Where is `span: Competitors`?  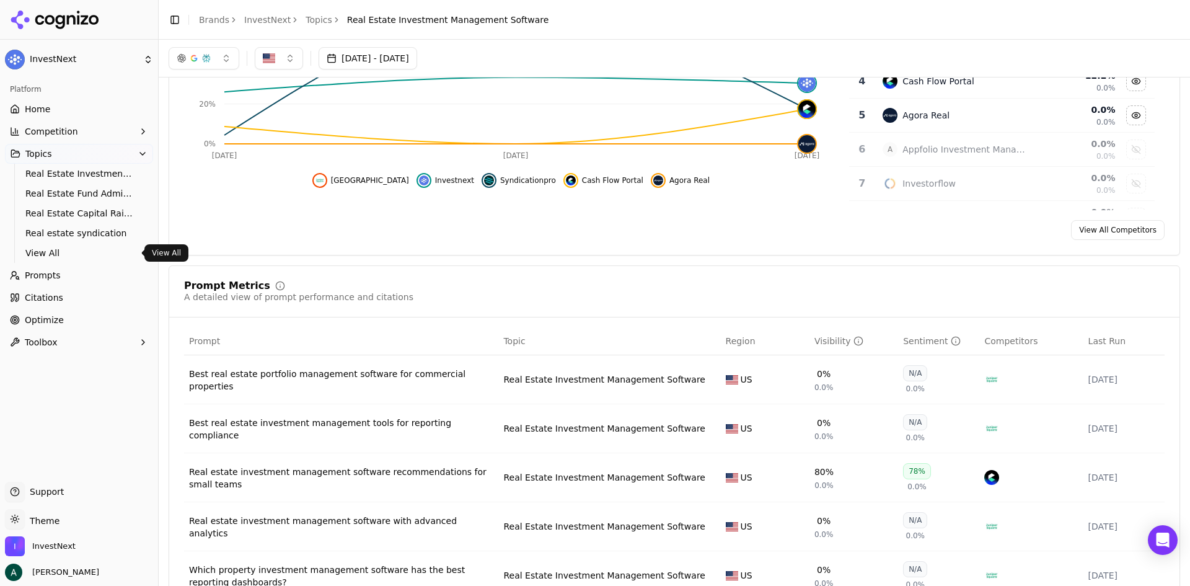 span: Competitors is located at coordinates (1011, 341).